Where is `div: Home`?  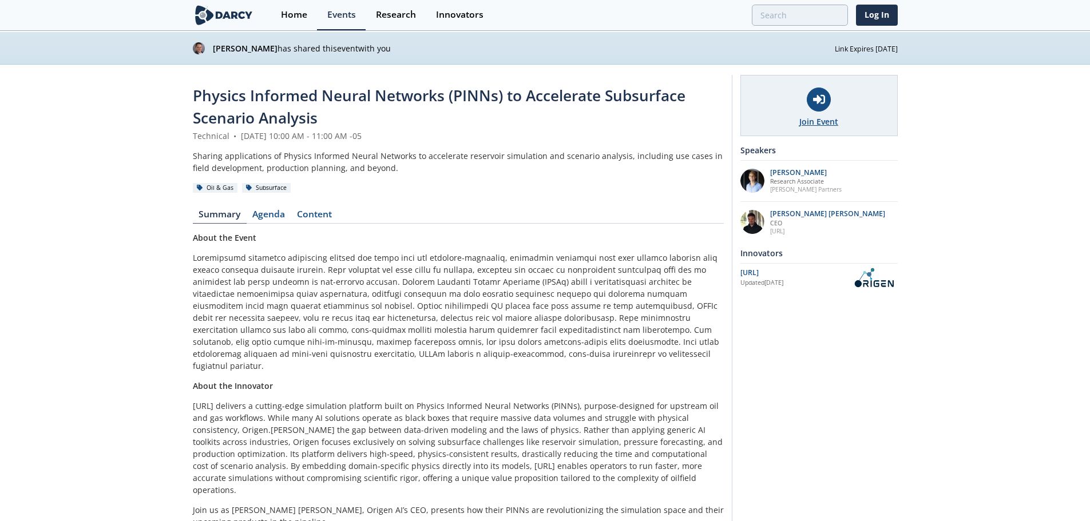
div: Home is located at coordinates (294, 15).